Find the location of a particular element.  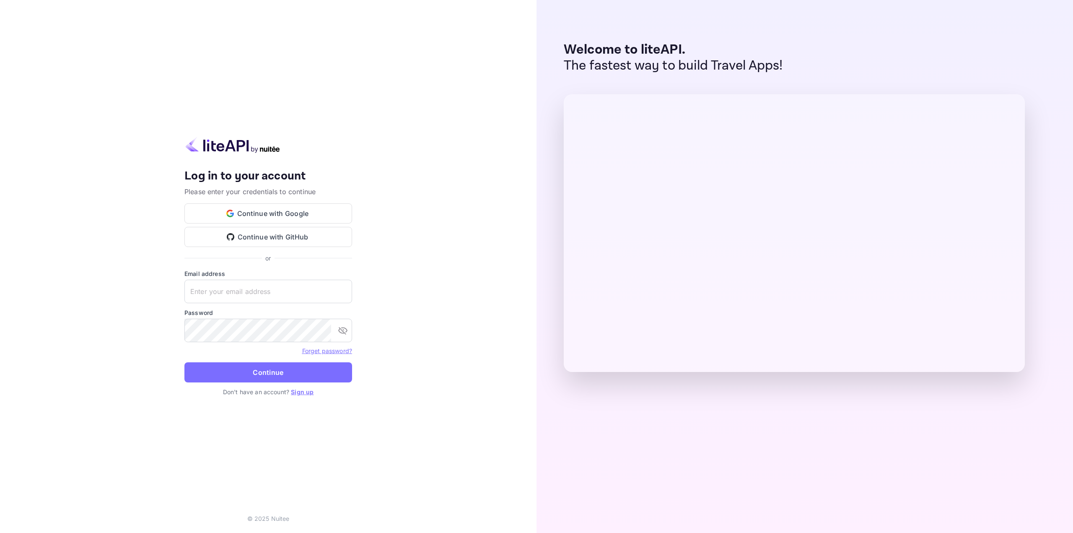

input: Enter your email address is located at coordinates (268, 291).